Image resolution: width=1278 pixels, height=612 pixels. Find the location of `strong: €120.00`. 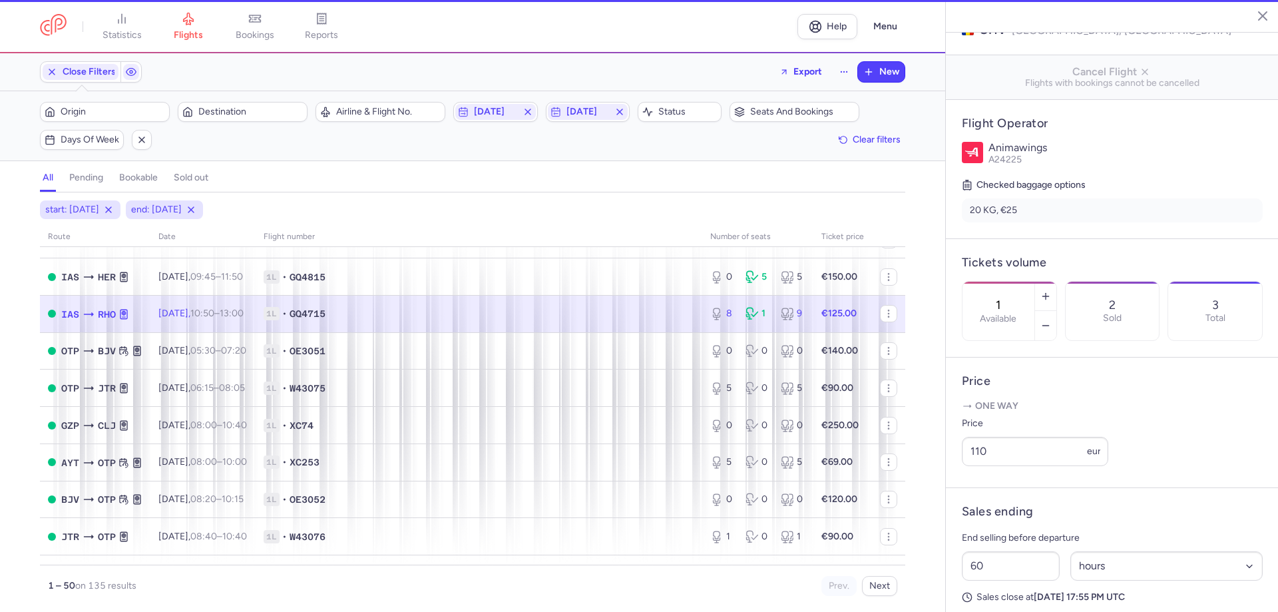

strong: €120.00 is located at coordinates (839, 498).